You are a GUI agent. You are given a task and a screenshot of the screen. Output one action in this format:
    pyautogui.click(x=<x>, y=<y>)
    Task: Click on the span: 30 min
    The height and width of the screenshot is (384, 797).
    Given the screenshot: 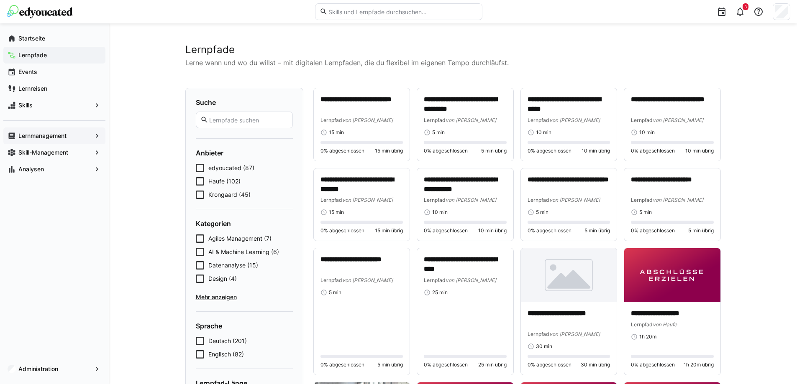 What is the action you would take?
    pyautogui.click(x=544, y=347)
    